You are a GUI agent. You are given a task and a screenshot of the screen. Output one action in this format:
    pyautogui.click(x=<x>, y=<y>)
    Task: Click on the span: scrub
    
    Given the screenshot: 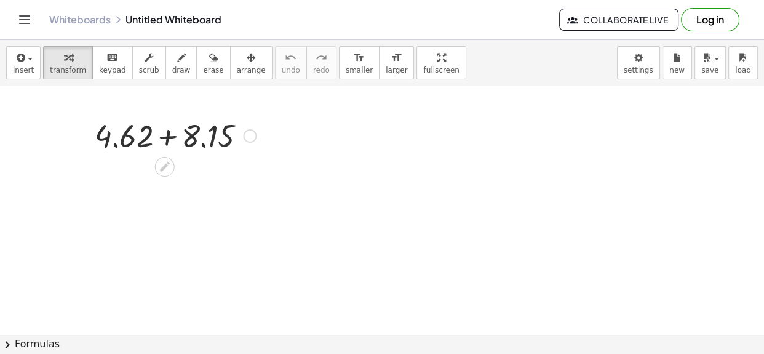 What is the action you would take?
    pyautogui.click(x=149, y=70)
    